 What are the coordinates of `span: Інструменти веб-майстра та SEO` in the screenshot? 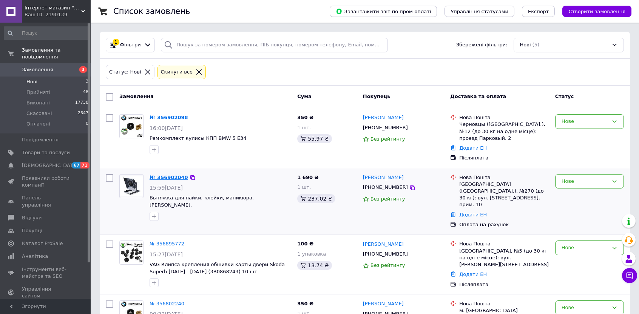 It's located at (46, 273).